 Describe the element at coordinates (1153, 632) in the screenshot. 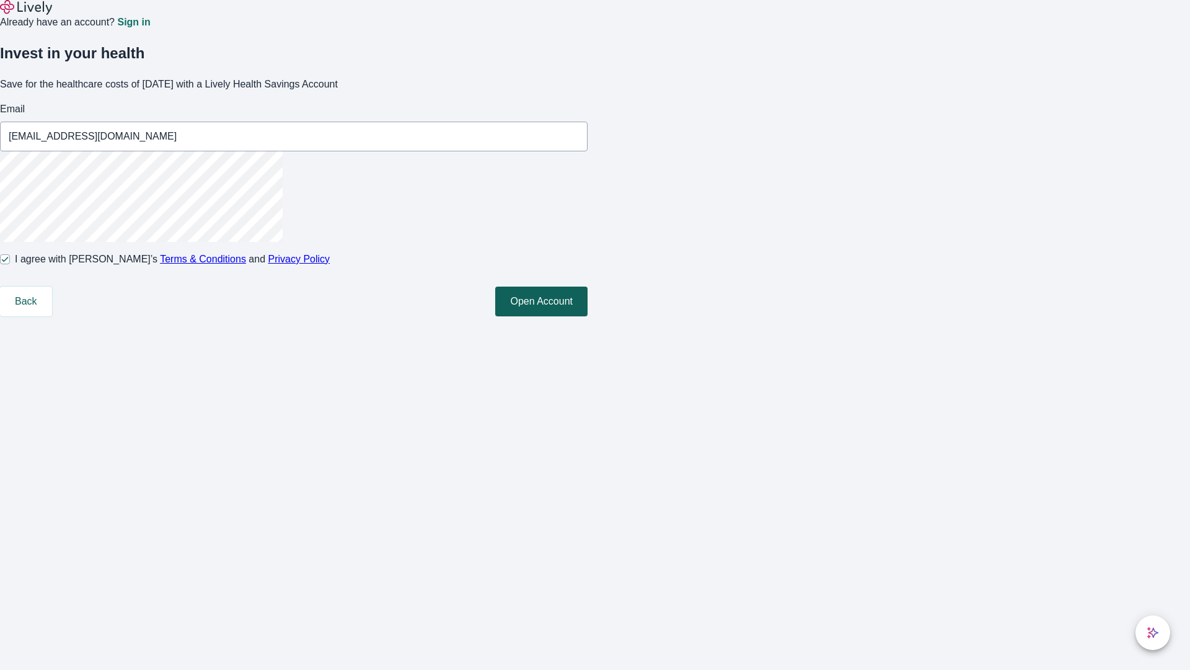

I see `svg: Lively AI Assistant` at that location.